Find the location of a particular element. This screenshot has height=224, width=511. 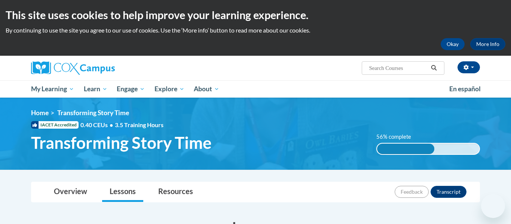

button: Search is located at coordinates (434, 68).